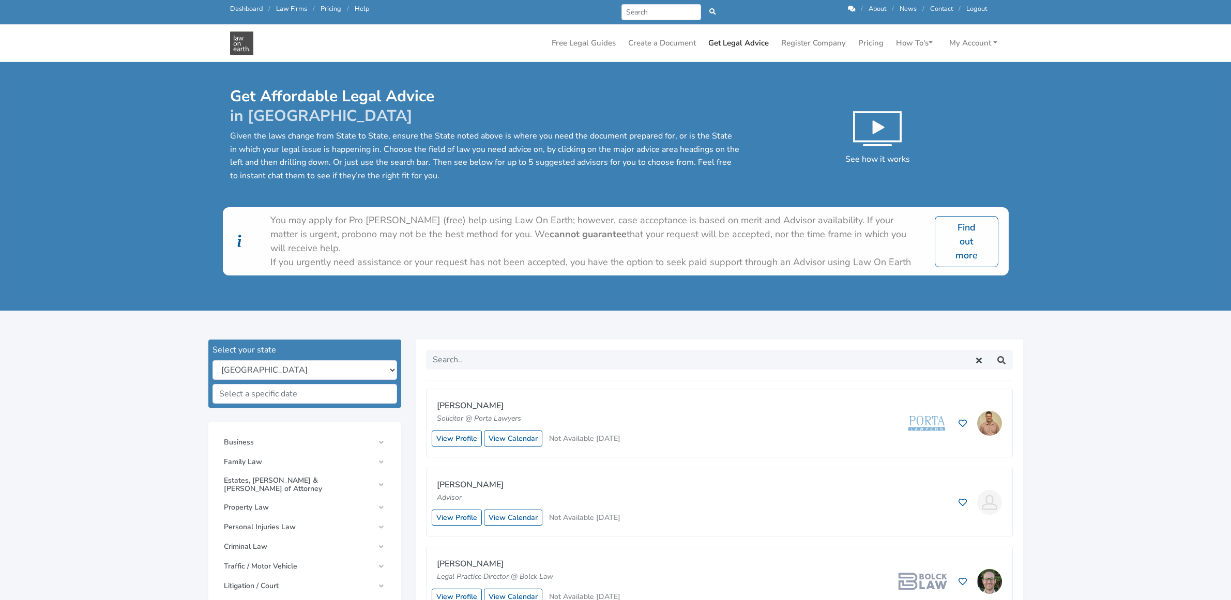 The image size is (1231, 600). What do you see at coordinates (597, 262) in the screenshot?
I see `div: If you urgently need assistance or your request has not been accepted, you have the option to see...` at bounding box center [597, 262].